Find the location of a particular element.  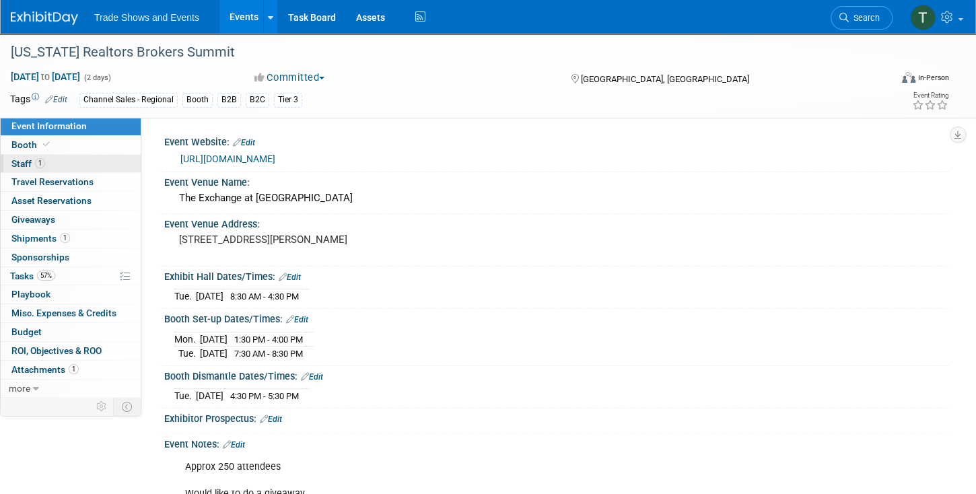

a: Asset Reservations is located at coordinates (71, 201).